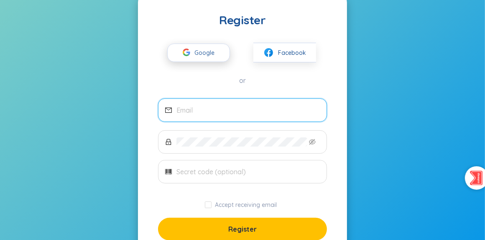  I want to click on div: Register, so click(242, 20).